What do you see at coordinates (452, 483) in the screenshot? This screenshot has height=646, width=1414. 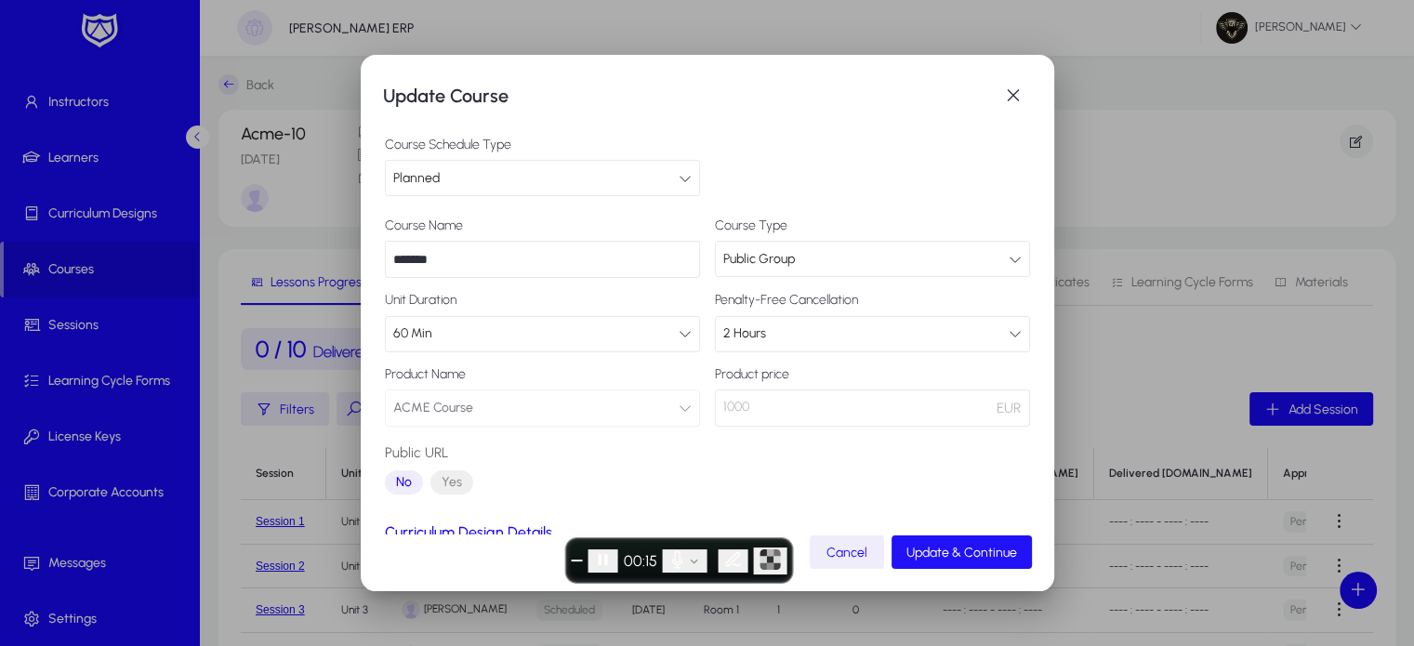 I see `span: Yes` at bounding box center [452, 483].